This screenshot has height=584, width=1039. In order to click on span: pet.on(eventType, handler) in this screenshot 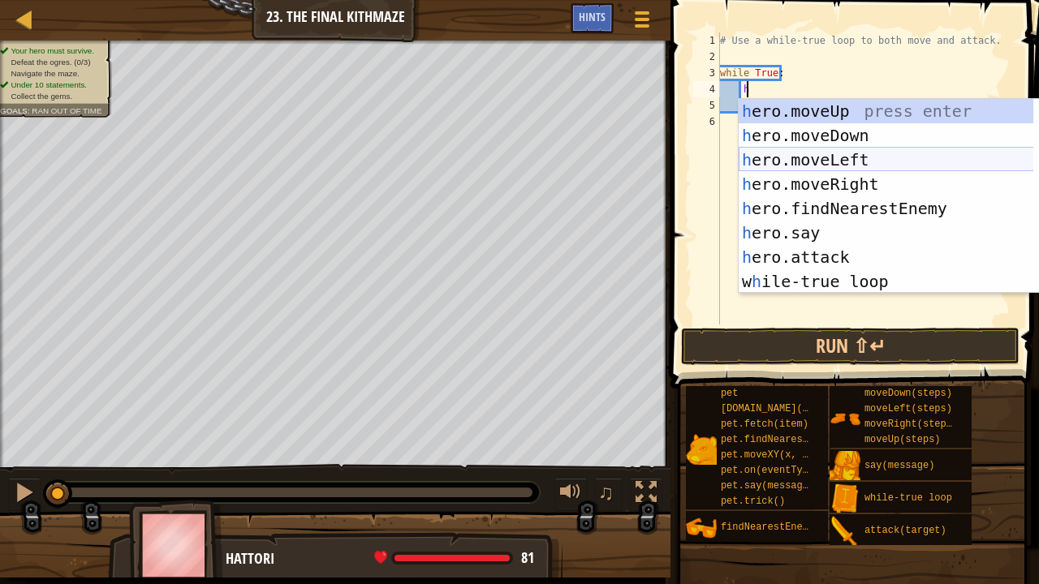, I will do `click(796, 471)`.